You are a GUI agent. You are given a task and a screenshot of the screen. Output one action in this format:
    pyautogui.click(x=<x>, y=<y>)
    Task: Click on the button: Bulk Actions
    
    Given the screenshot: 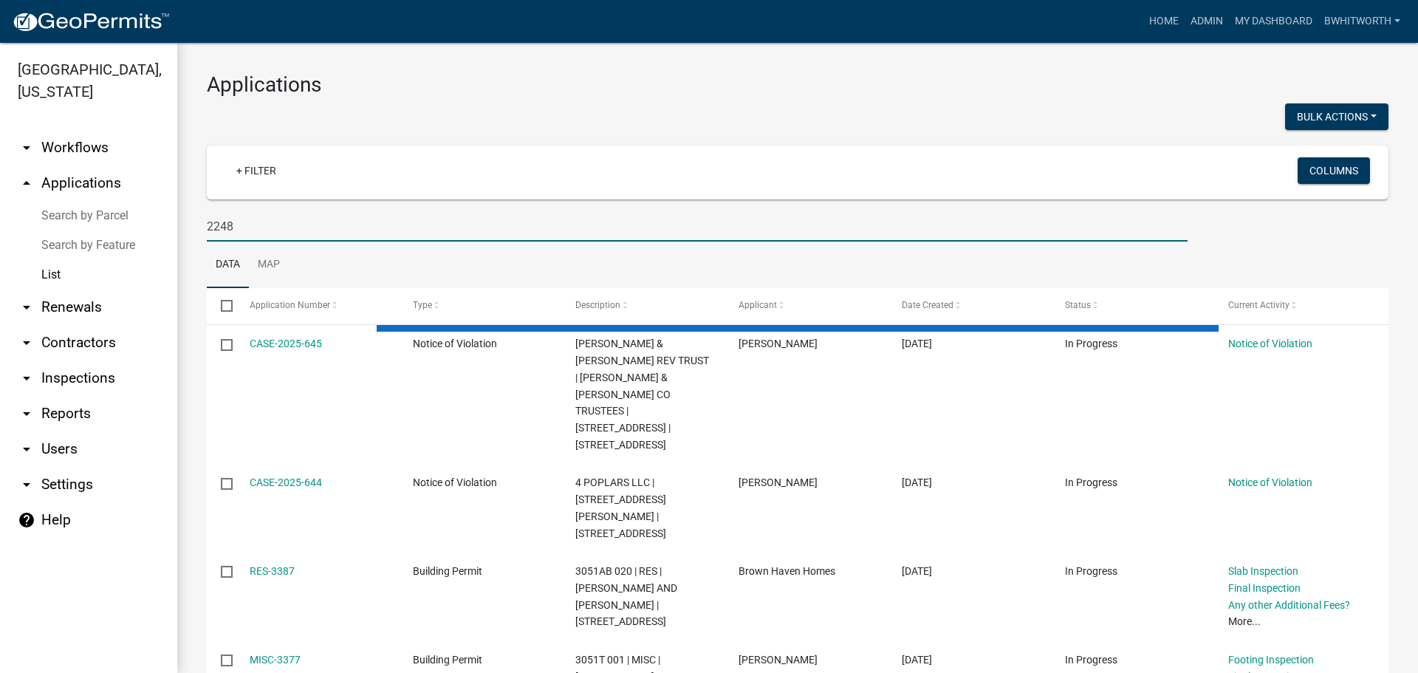 What is the action you would take?
    pyautogui.click(x=1337, y=117)
    